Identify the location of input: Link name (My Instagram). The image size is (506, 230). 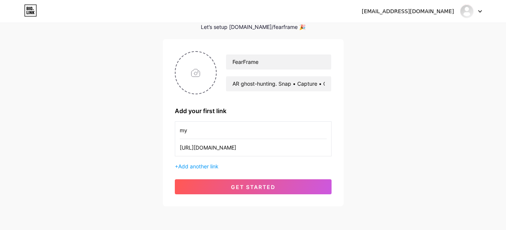
(253, 130).